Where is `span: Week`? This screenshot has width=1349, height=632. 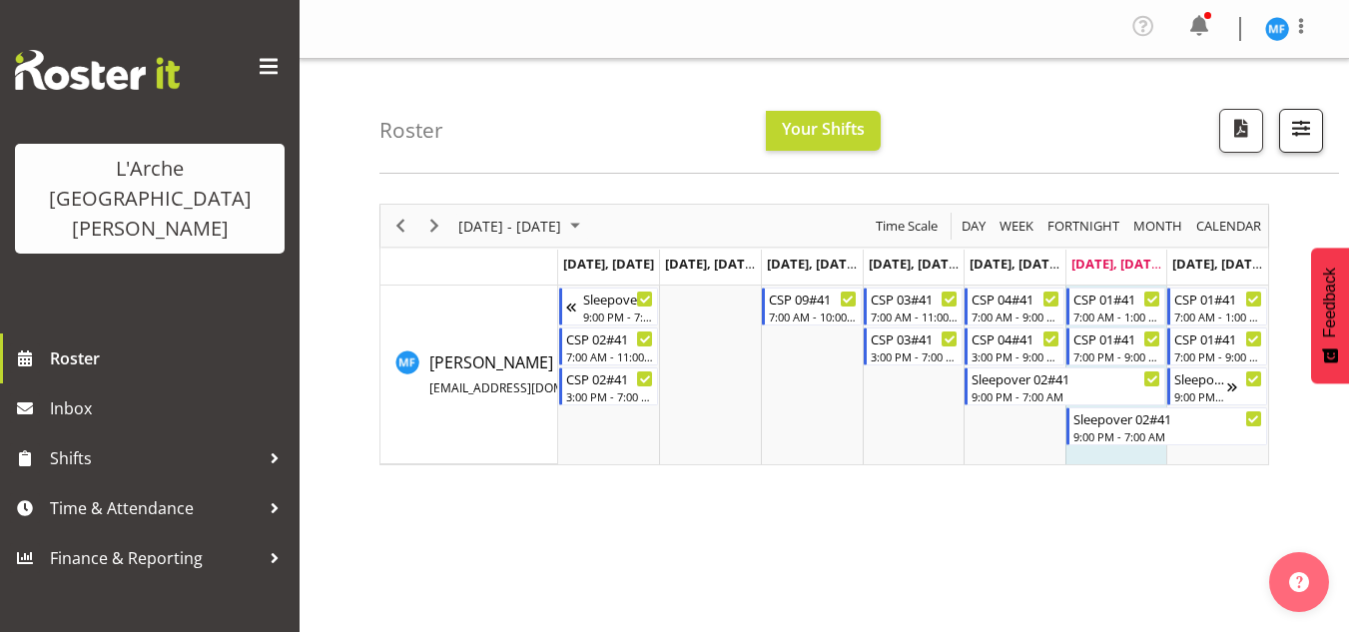
span: Week is located at coordinates (1016, 226).